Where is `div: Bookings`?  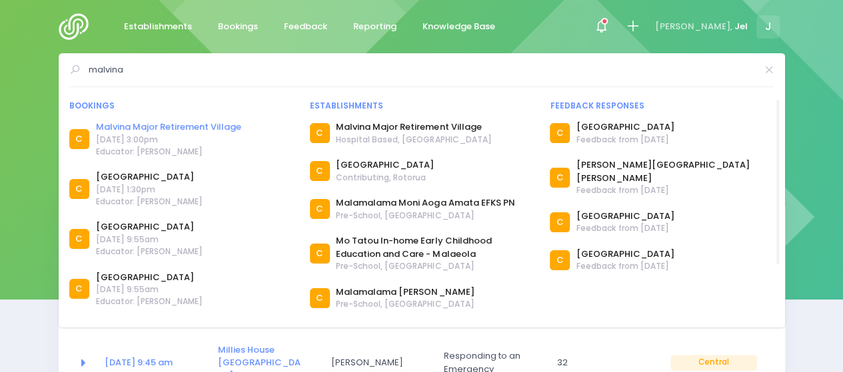
div: Bookings is located at coordinates (181, 106).